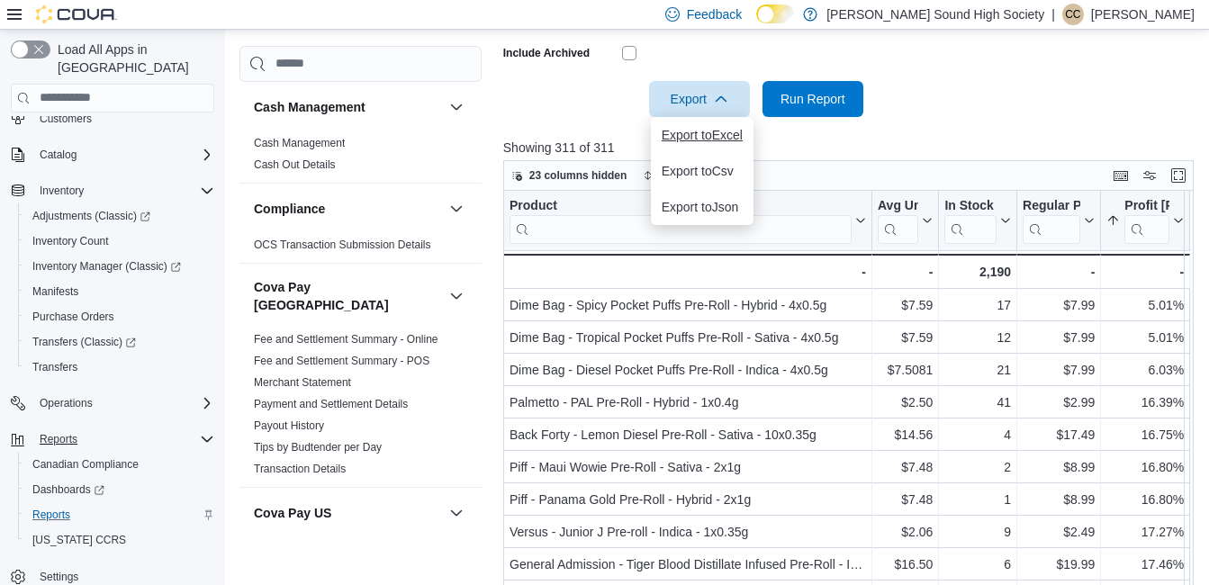 This screenshot has height=585, width=1209. What do you see at coordinates (120, 266) in the screenshot?
I see `span: Inventory Manager (Classic)` at bounding box center [120, 266].